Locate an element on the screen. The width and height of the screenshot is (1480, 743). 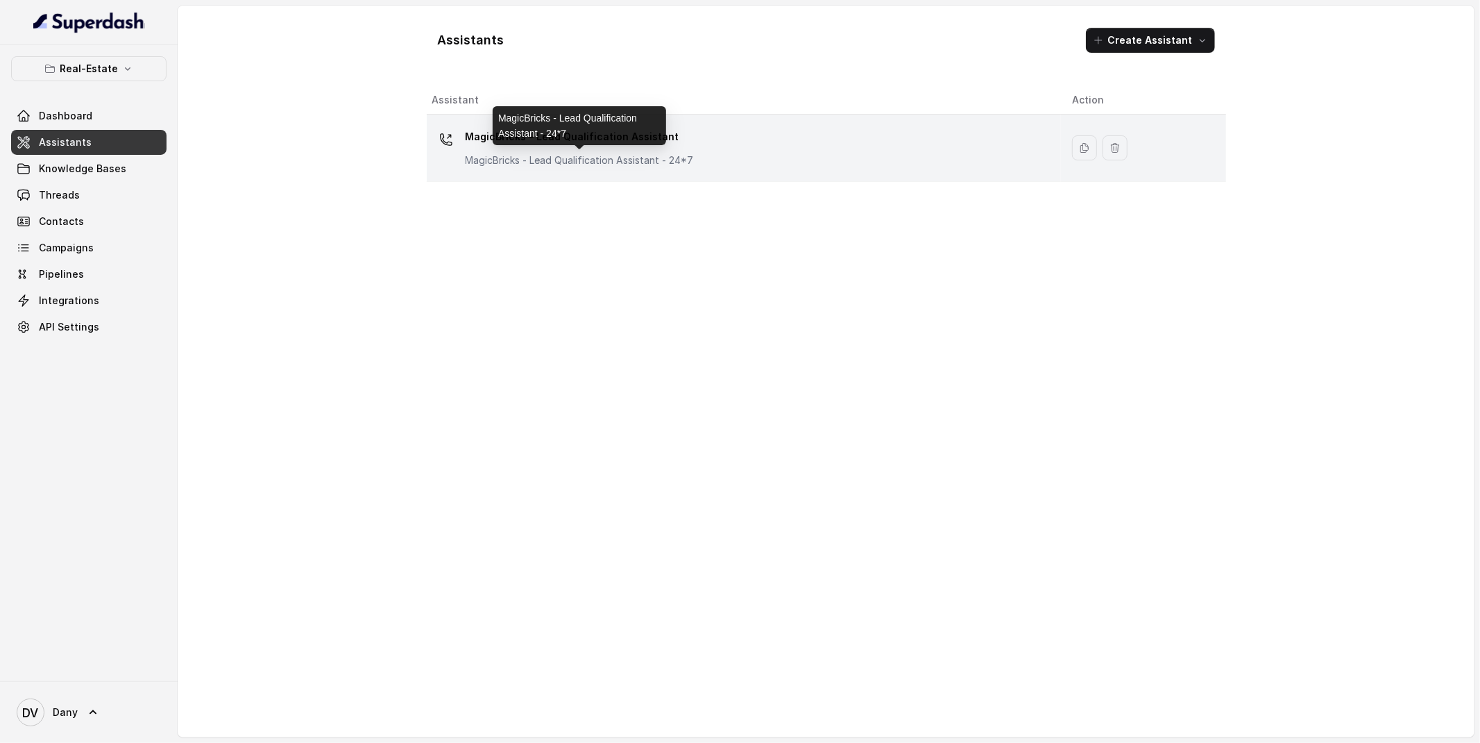
p: MagicBricks - Lead Qualification Assistant is located at coordinates (579, 137).